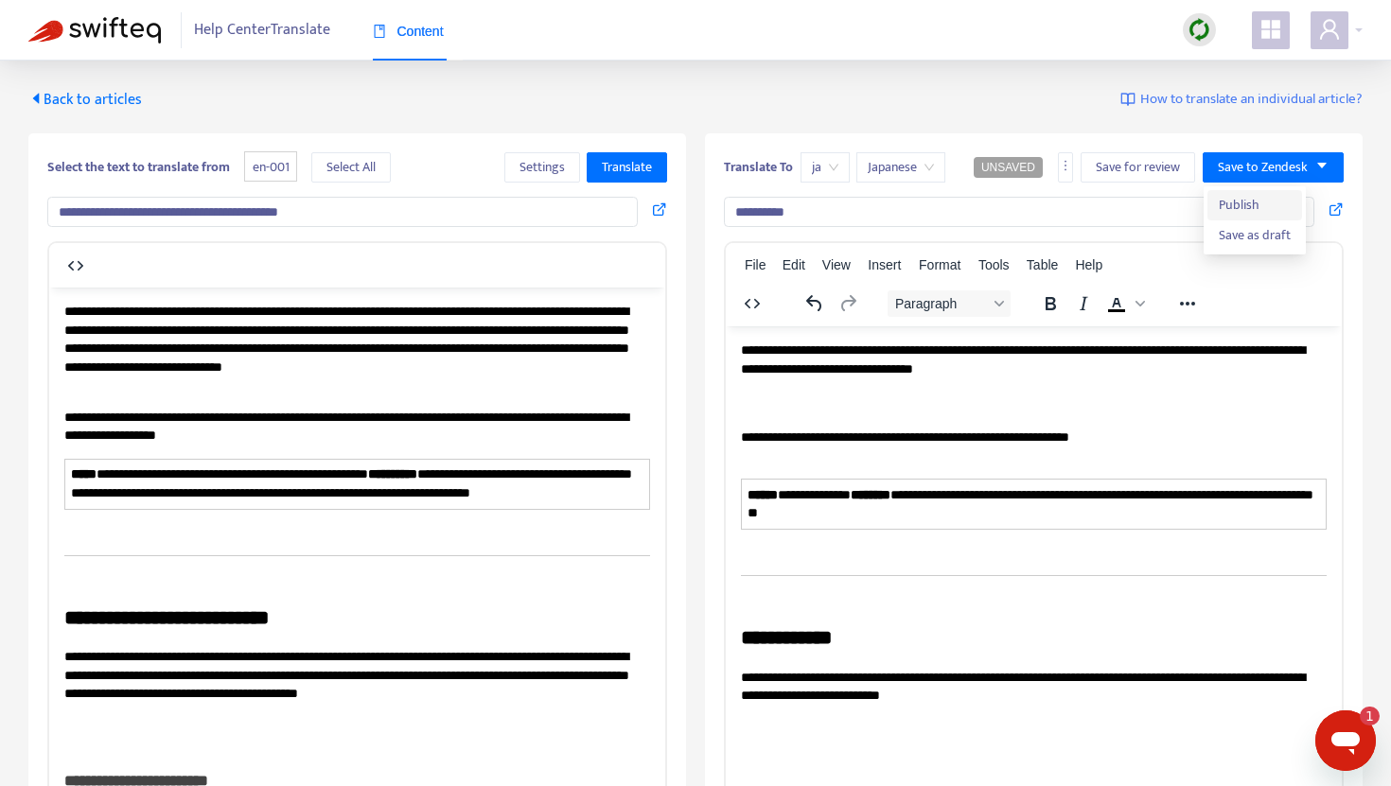  I want to click on span: Edit, so click(794, 265).